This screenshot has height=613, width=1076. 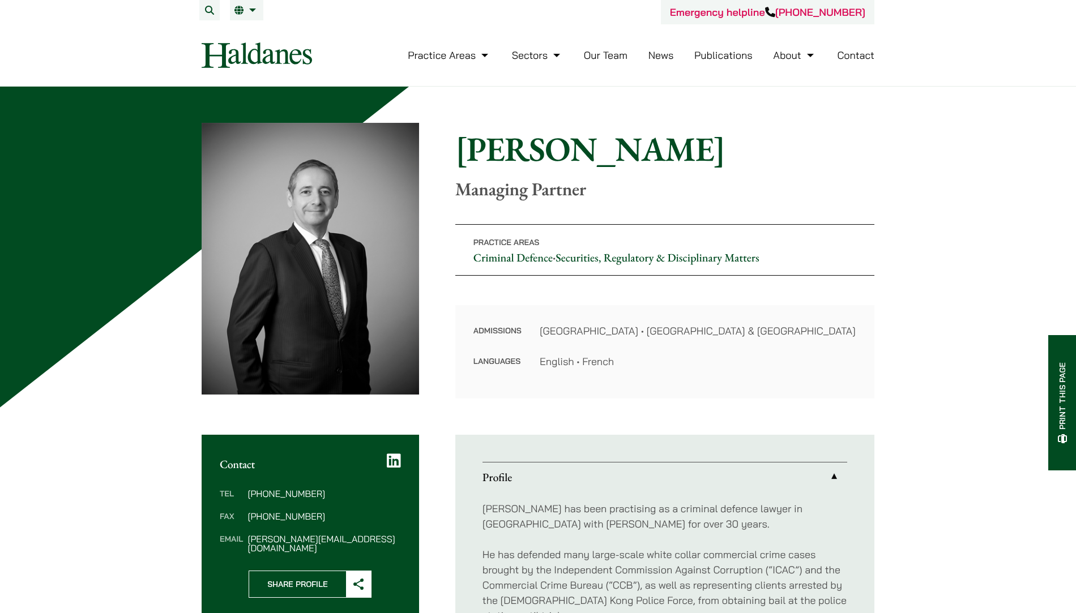 What do you see at coordinates (310, 464) in the screenshot?
I see `h2: Contact` at bounding box center [310, 464].